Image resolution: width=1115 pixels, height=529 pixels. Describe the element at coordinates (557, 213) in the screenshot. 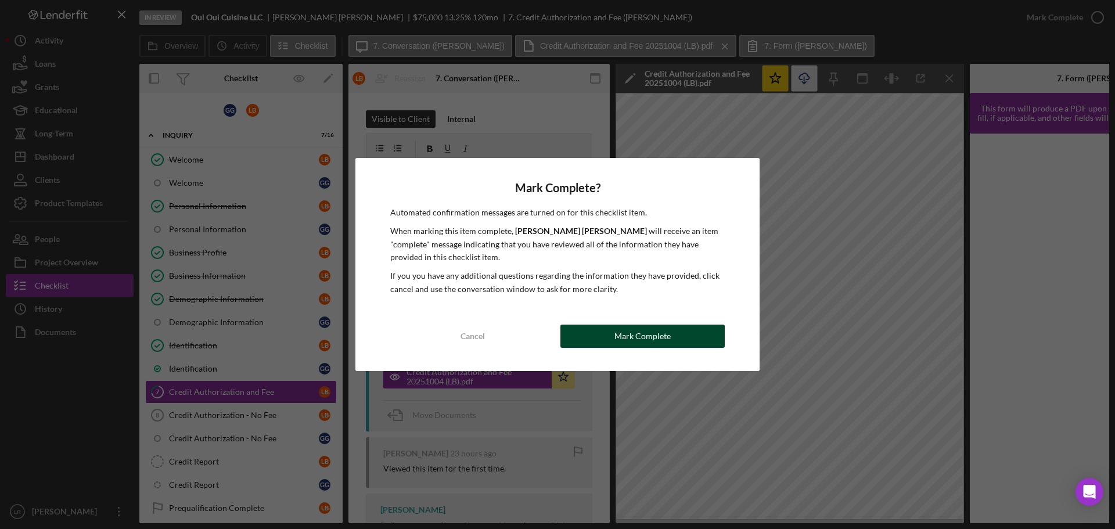

I see `p: Automated confirmation messages are turned on for this checklist item.` at that location.